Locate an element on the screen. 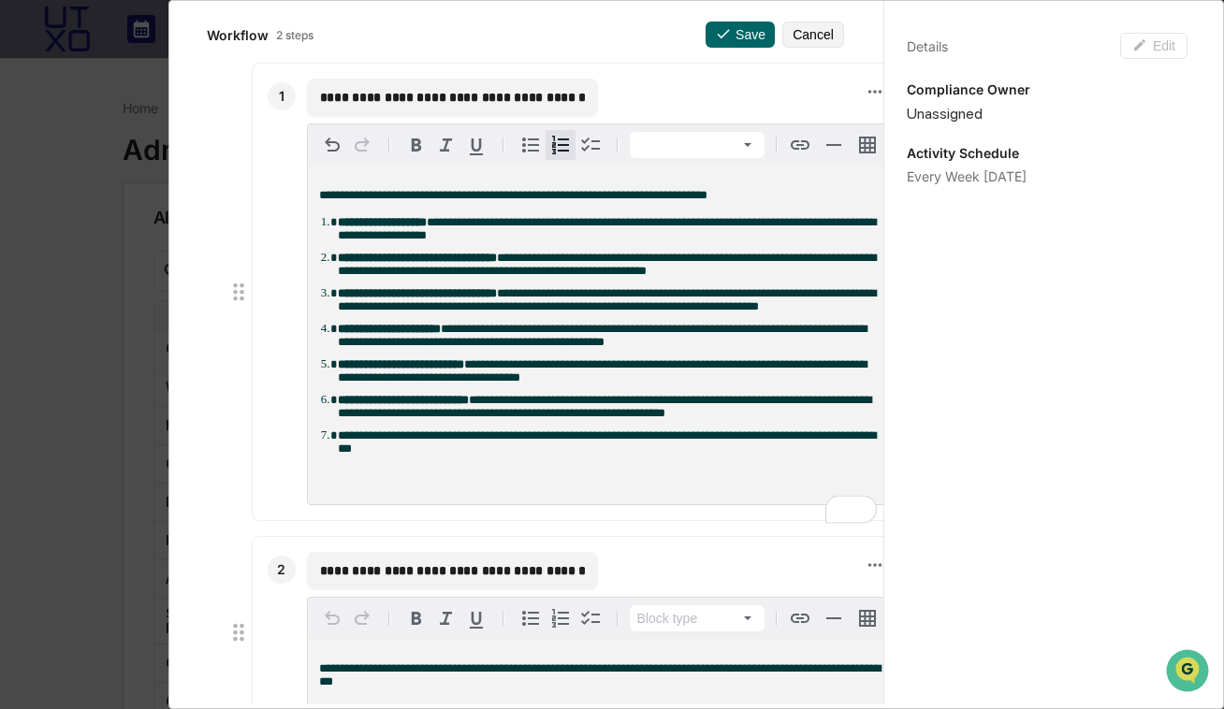 Image resolution: width=1224 pixels, height=709 pixels. img: f2157a4c-a0d3-4daa-907e-bb6f0de503a5-1751232295721 is located at coordinates (23, 23).